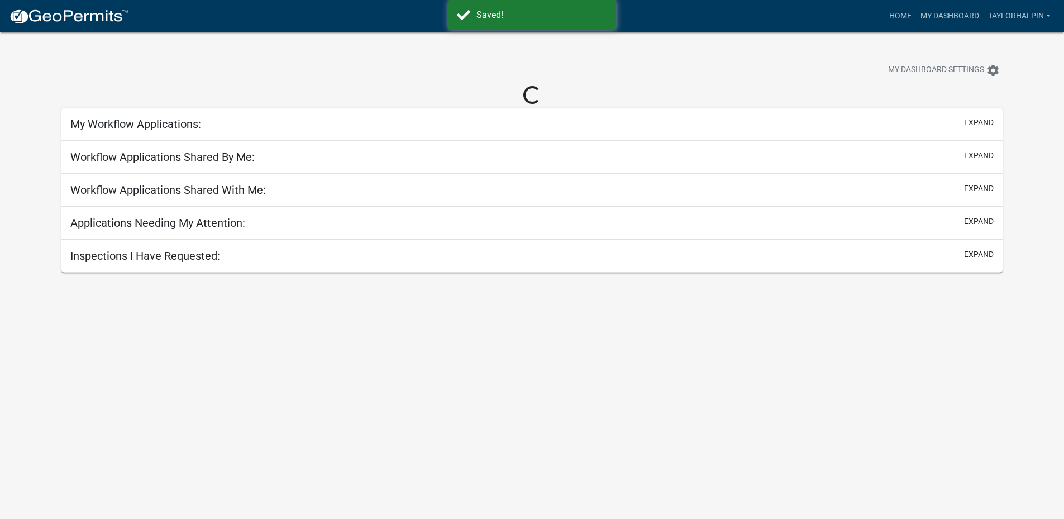  I want to click on span: My Dashboard Settings, so click(936, 70).